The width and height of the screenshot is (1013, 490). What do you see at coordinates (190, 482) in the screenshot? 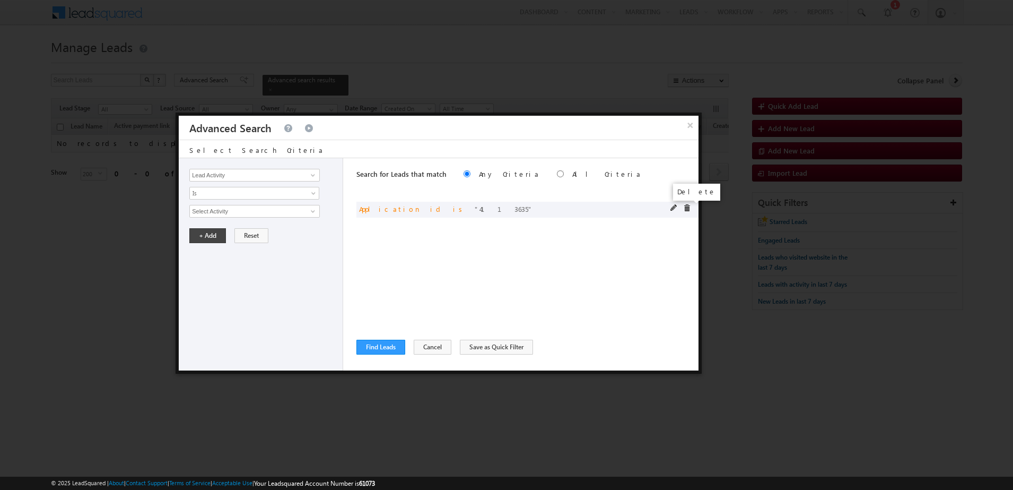
I see `a: Terms of Service` at bounding box center [190, 482].